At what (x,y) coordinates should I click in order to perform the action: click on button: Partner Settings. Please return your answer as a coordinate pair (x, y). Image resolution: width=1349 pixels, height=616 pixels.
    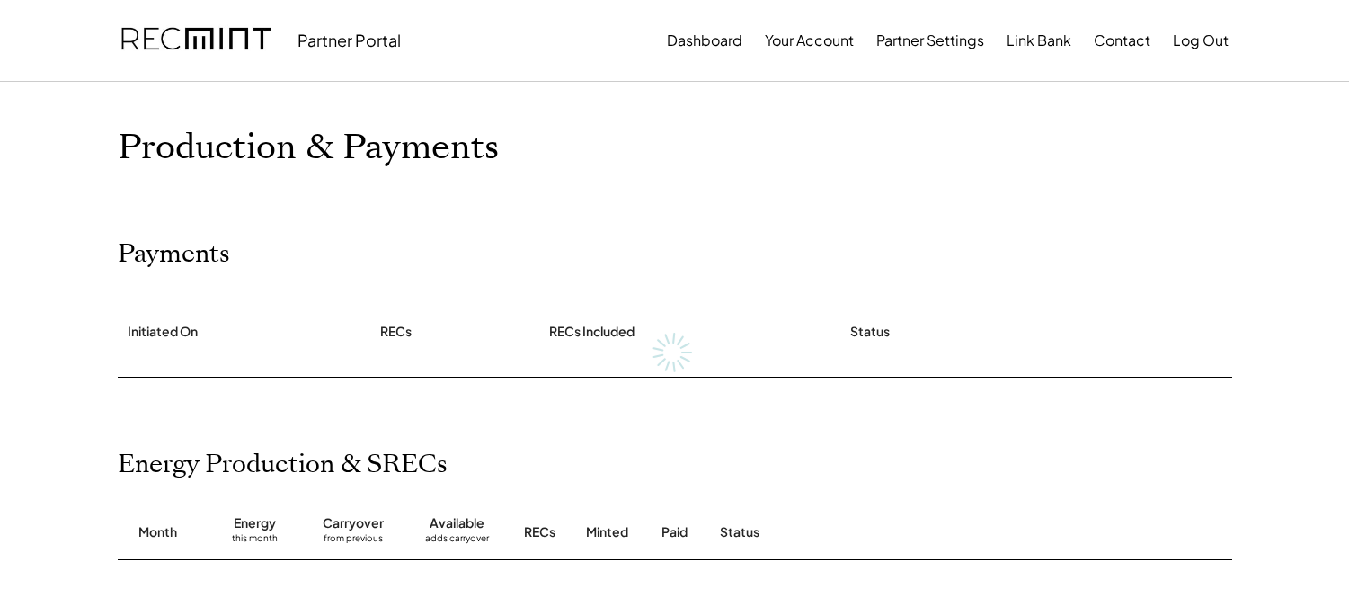
    Looking at the image, I should click on (930, 40).